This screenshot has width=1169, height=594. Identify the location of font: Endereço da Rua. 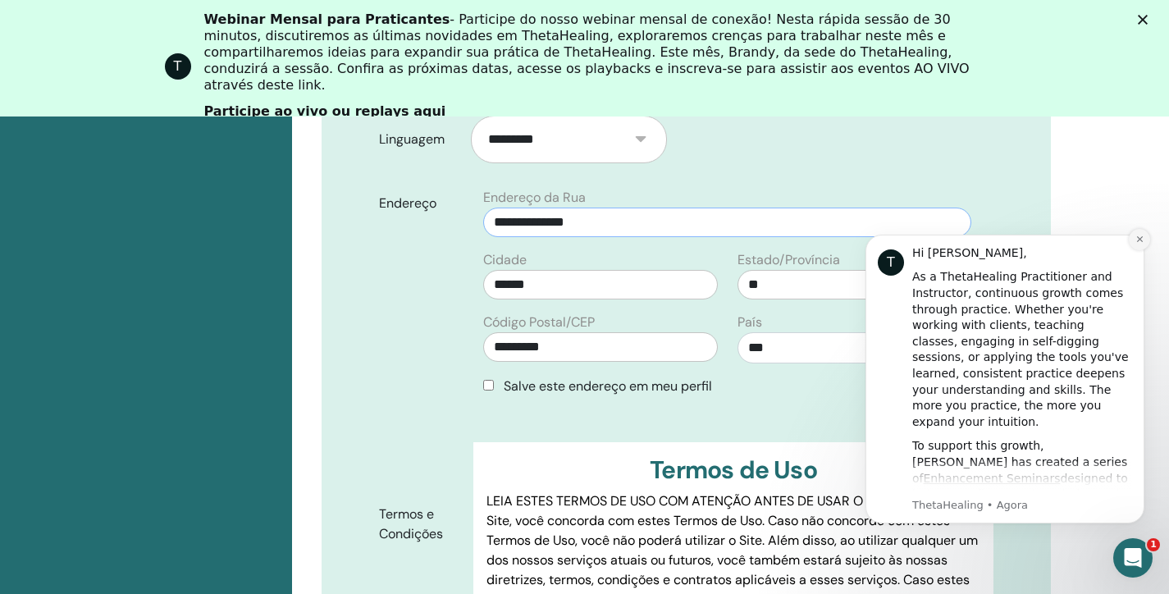
(534, 197).